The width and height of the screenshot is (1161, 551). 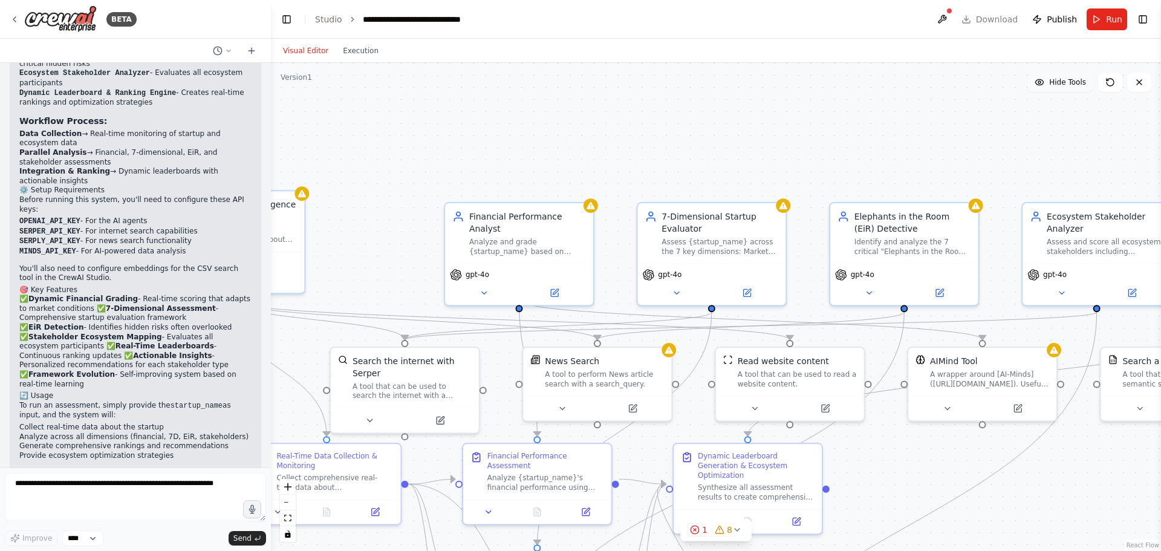 I want to click on li: - Creates real-time rankings and optimization strategies, so click(x=135, y=98).